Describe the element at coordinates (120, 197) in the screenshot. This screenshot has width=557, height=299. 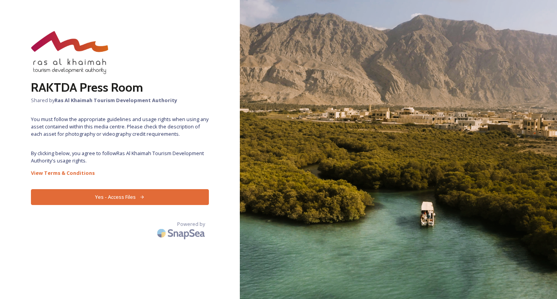
I see `button: Yes - Access Files` at that location.